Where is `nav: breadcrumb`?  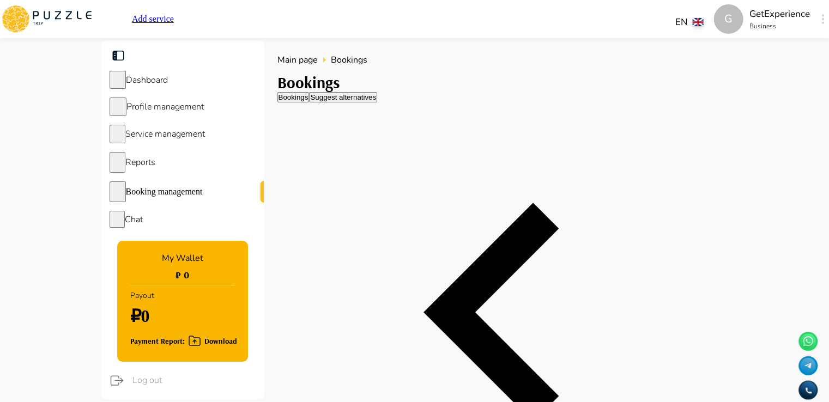
nav: breadcrumb is located at coordinates (497, 60).